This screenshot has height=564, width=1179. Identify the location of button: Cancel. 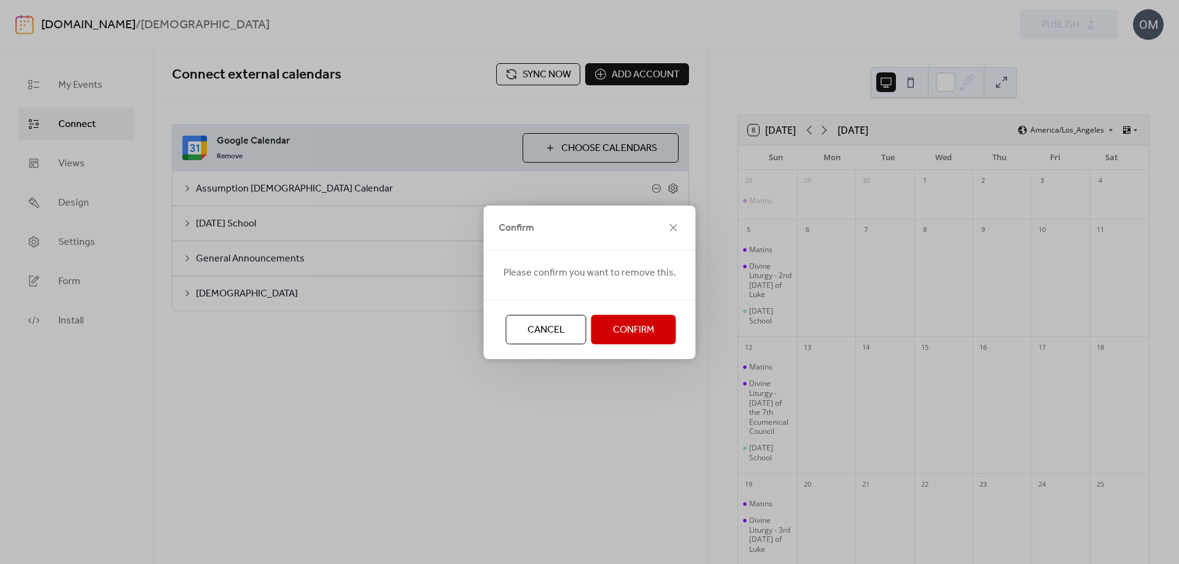
(546, 330).